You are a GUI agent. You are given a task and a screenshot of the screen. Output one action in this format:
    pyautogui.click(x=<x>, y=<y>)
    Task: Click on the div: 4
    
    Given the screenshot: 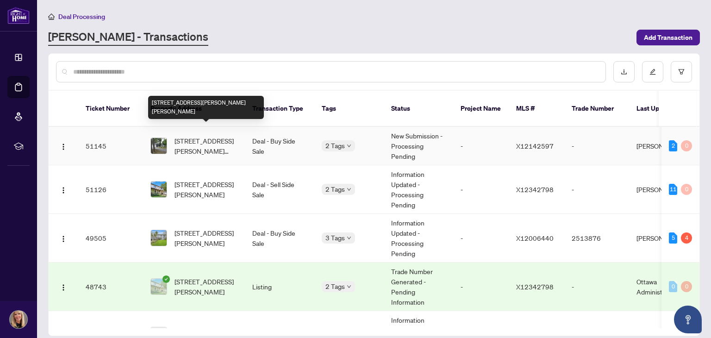 What is the action you would take?
    pyautogui.click(x=686, y=238)
    